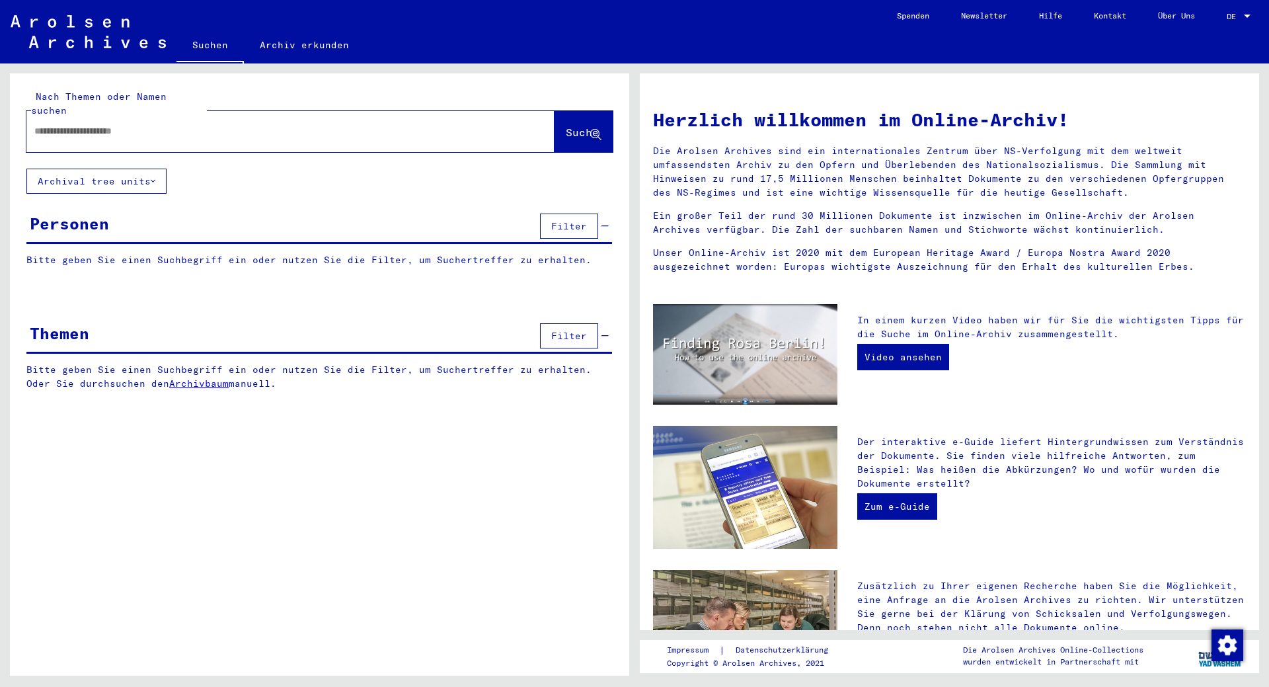  What do you see at coordinates (1228, 645) in the screenshot?
I see `img: Zustimmung ändern` at bounding box center [1228, 645].